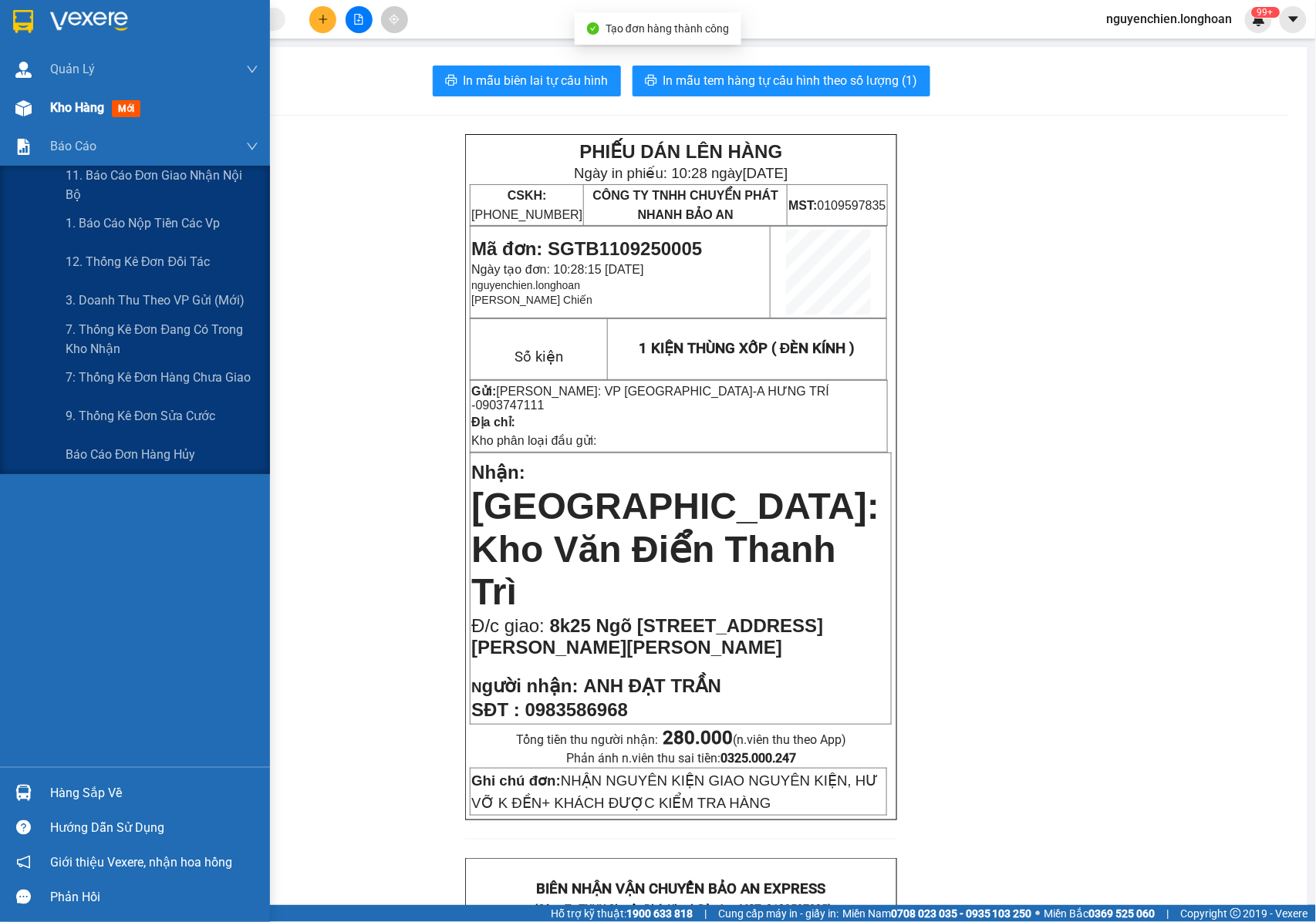  Describe the element at coordinates (516, 781) in the screenshot. I see `strong: Ghi chú đơn:` at that location.